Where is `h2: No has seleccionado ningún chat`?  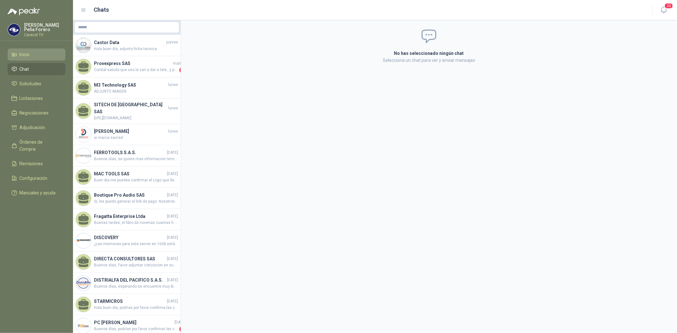
h2: No has seleccionado ningún chat is located at coordinates (429, 53).